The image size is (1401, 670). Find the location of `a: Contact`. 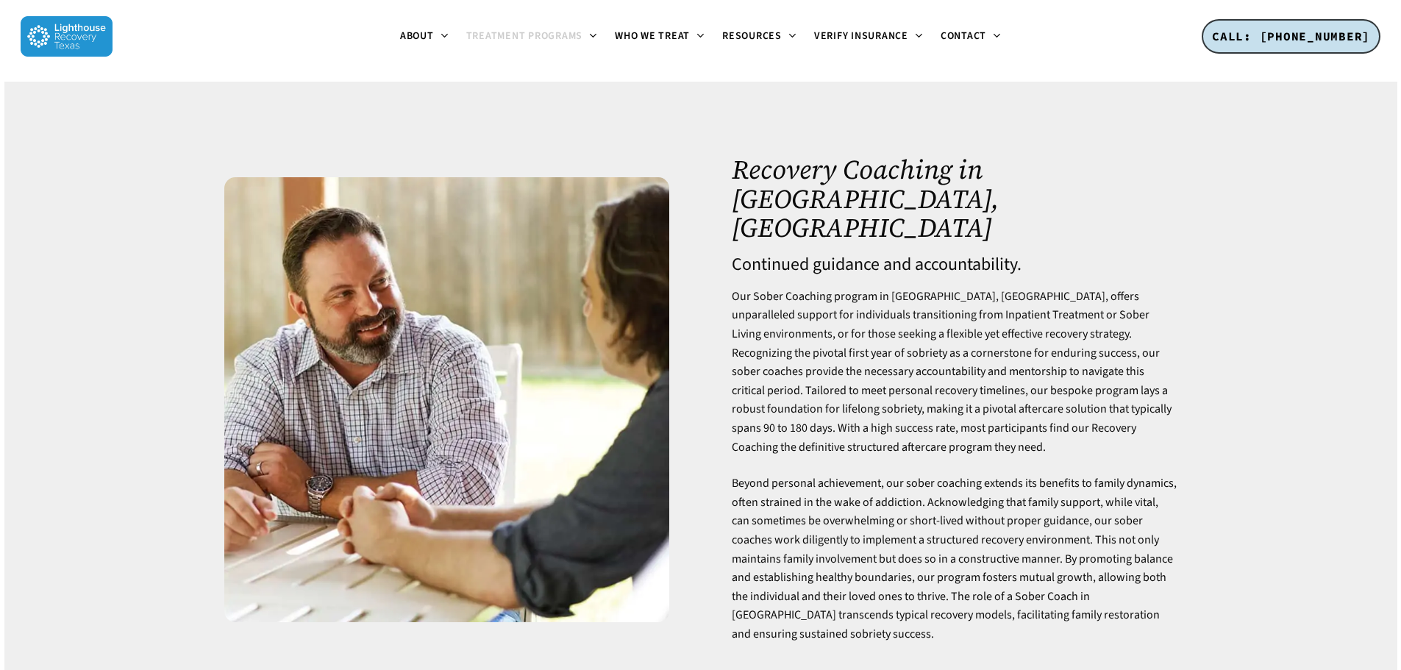

a: Contact is located at coordinates (970, 37).